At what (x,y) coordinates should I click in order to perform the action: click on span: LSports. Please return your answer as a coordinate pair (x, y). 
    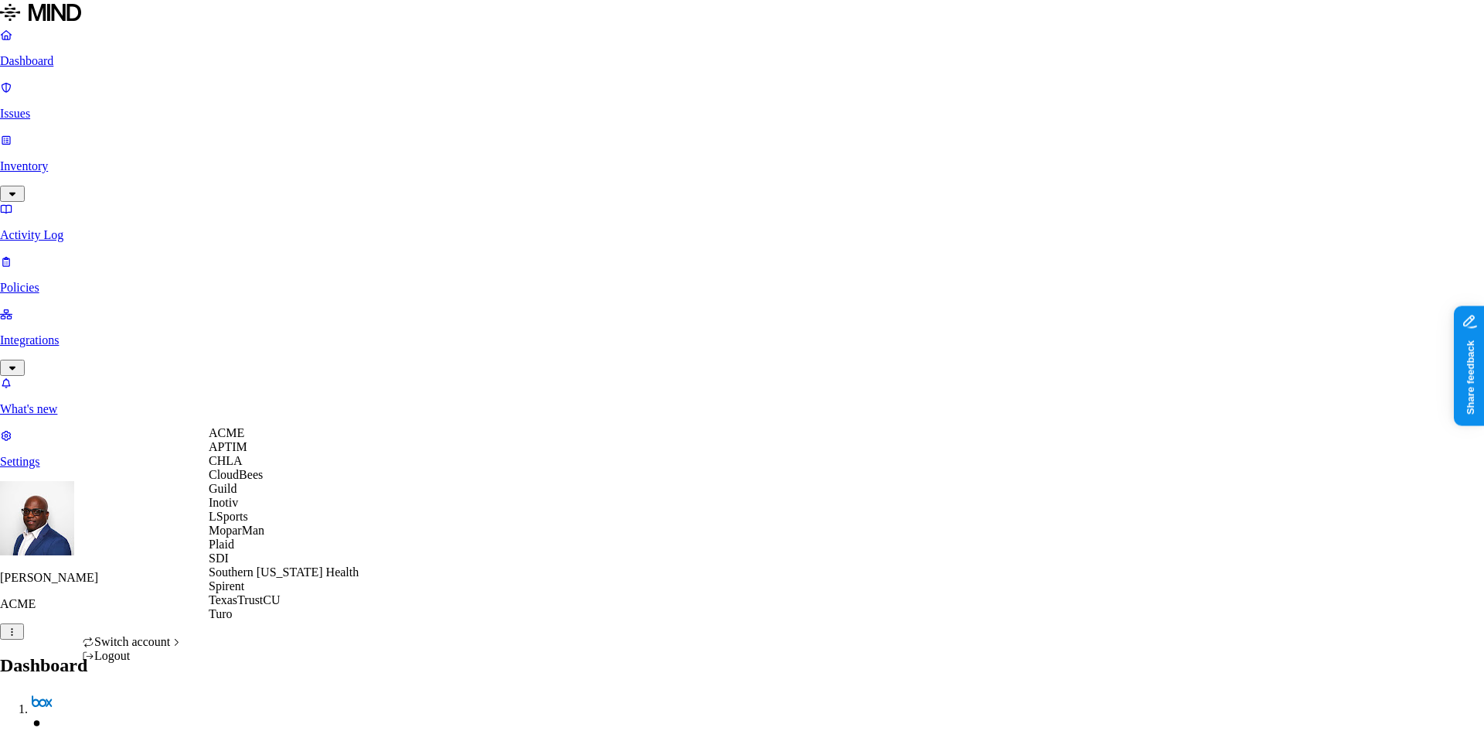
    Looking at the image, I should click on (228, 516).